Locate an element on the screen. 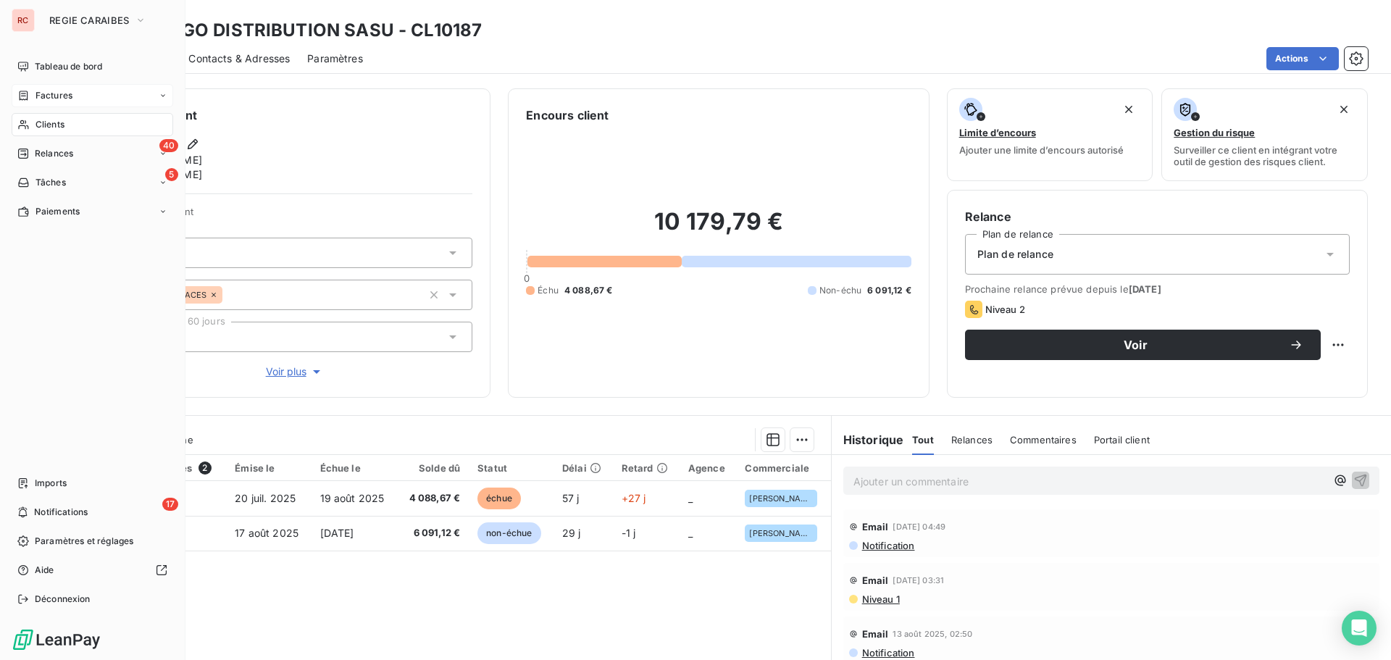 Image resolution: width=1391 pixels, height=660 pixels. span: Tout is located at coordinates (923, 440).